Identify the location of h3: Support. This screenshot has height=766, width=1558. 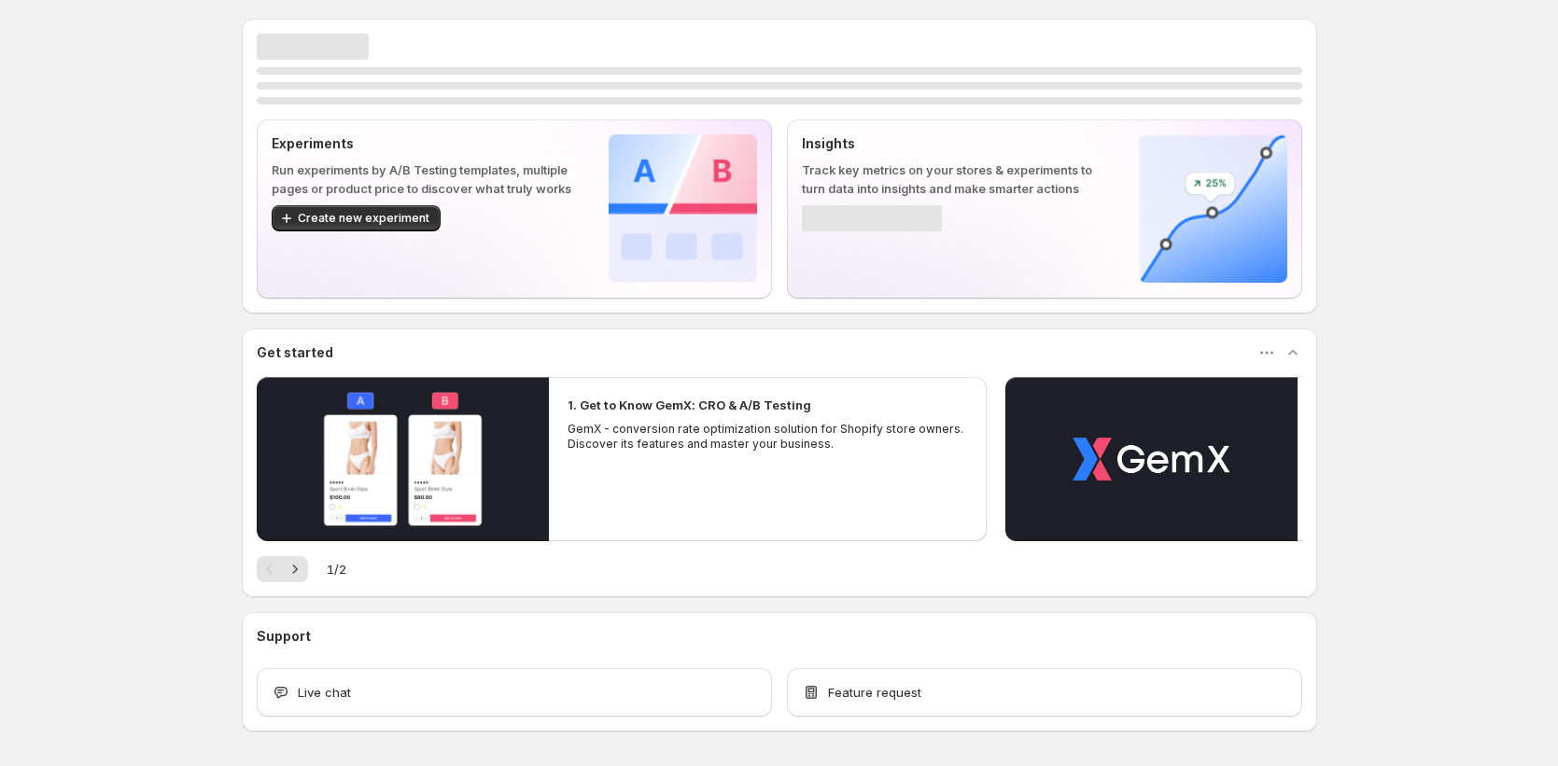
(284, 636).